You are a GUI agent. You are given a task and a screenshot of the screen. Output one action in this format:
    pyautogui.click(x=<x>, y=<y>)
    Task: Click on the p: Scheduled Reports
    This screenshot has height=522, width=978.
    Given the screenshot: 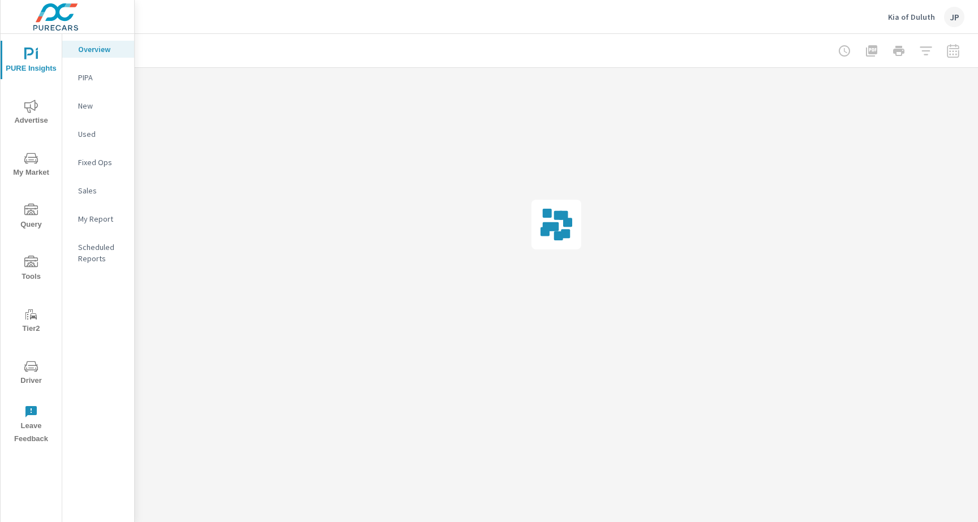 What is the action you would take?
    pyautogui.click(x=101, y=253)
    